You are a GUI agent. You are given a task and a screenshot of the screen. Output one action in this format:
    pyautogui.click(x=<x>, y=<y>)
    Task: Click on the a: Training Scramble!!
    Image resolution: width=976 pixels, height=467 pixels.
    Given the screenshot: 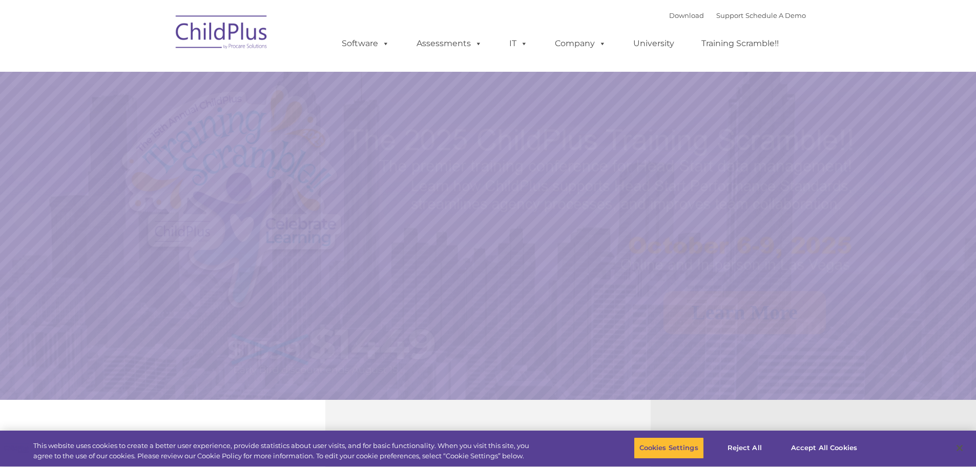 What is the action you would take?
    pyautogui.click(x=739, y=44)
    